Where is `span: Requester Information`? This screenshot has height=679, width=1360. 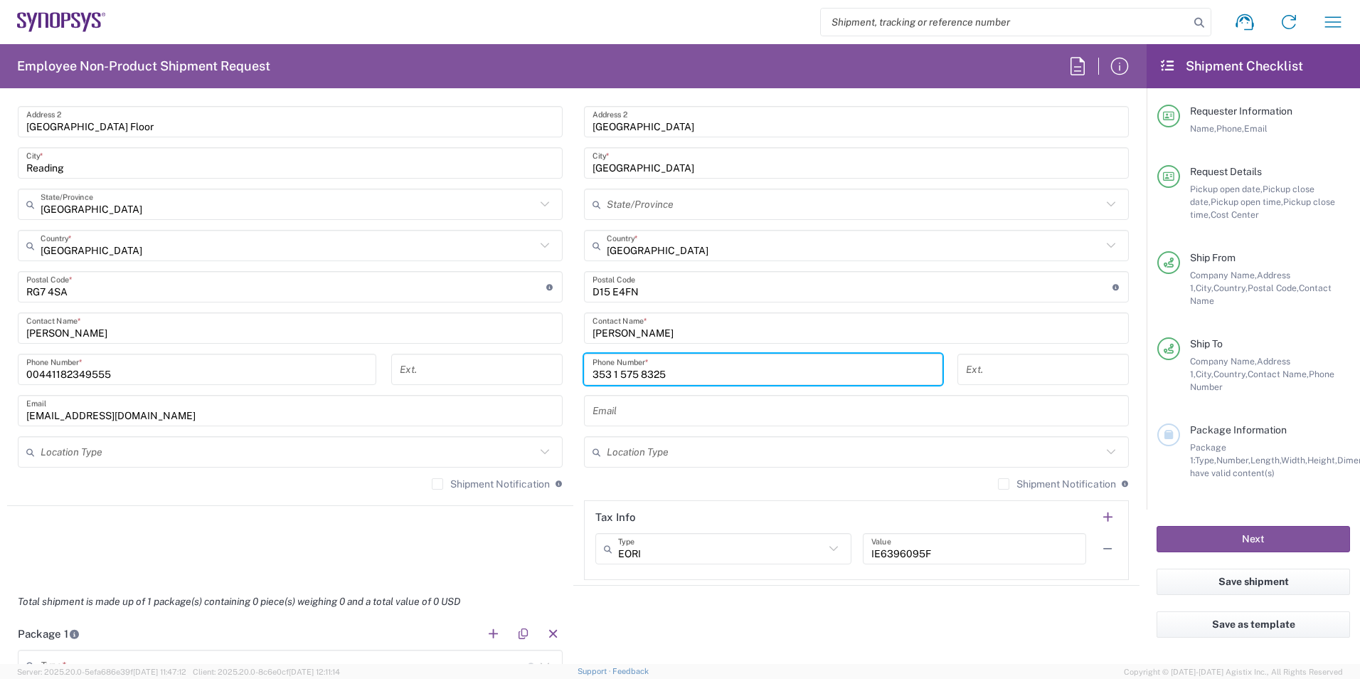
span: Requester Information is located at coordinates (1241, 111).